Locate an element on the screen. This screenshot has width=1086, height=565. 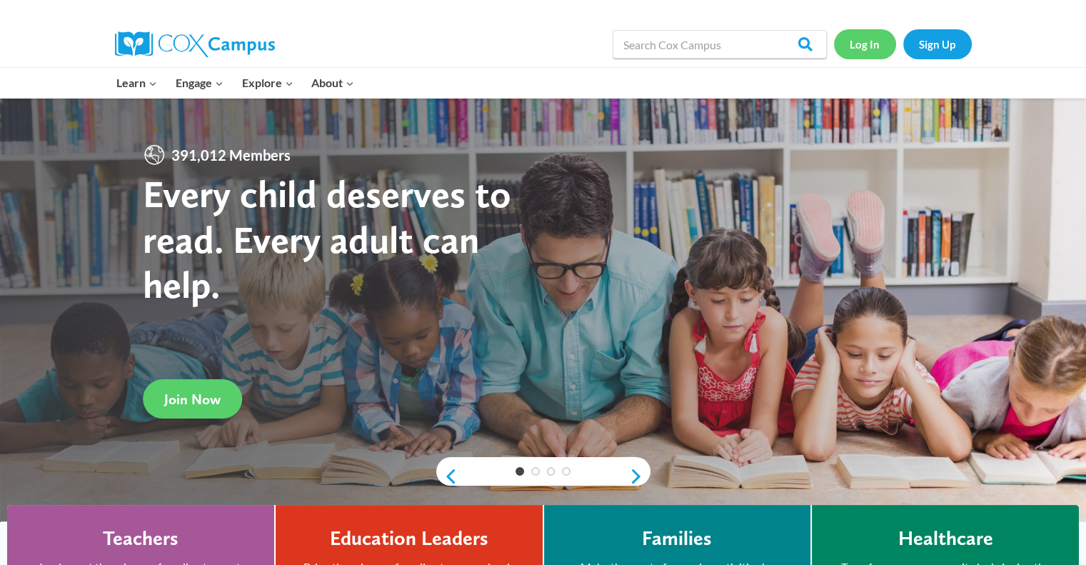
a: 4 is located at coordinates (566, 471).